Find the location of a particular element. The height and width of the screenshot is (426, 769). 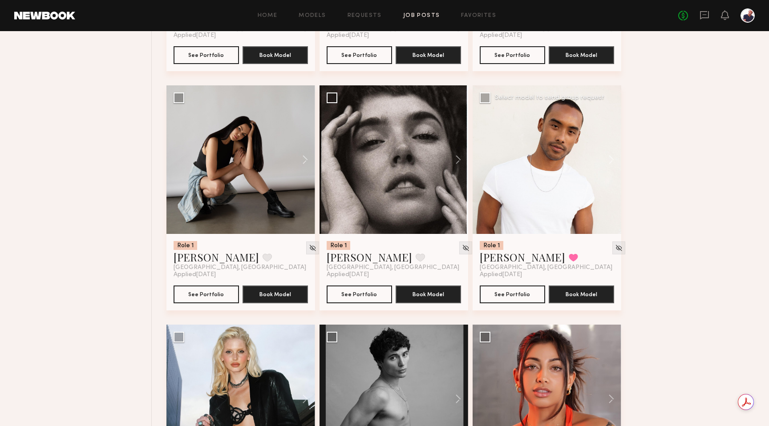

a: Job Posts is located at coordinates (422, 16).